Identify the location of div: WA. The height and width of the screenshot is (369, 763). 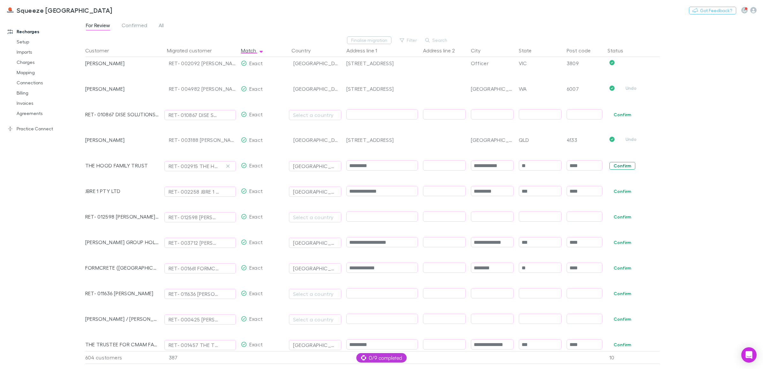
(540, 89).